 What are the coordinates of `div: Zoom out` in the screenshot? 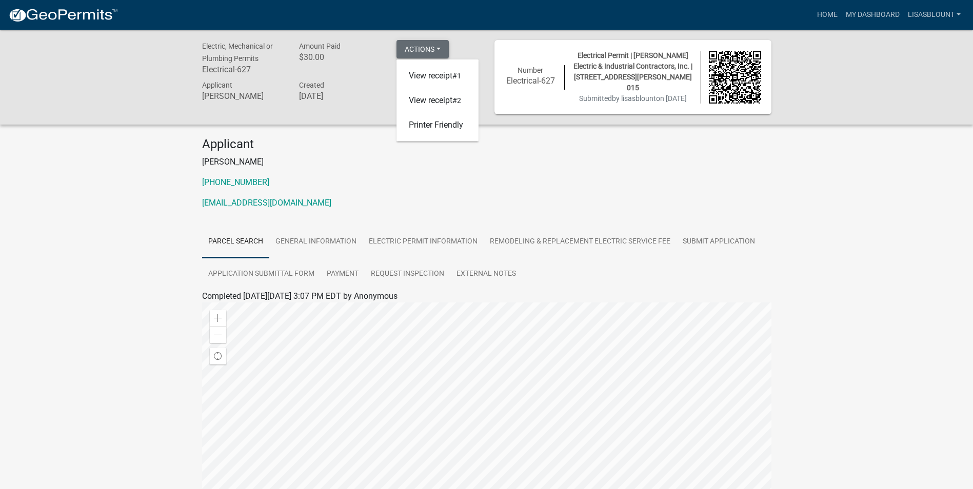 It's located at (218, 335).